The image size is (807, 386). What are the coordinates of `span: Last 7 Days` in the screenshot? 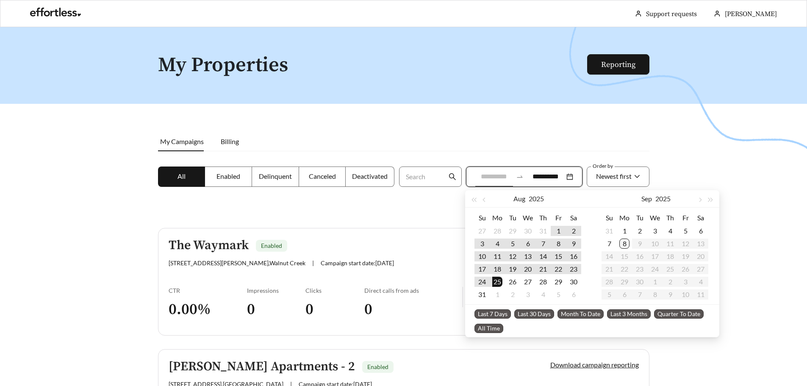 It's located at (493, 314).